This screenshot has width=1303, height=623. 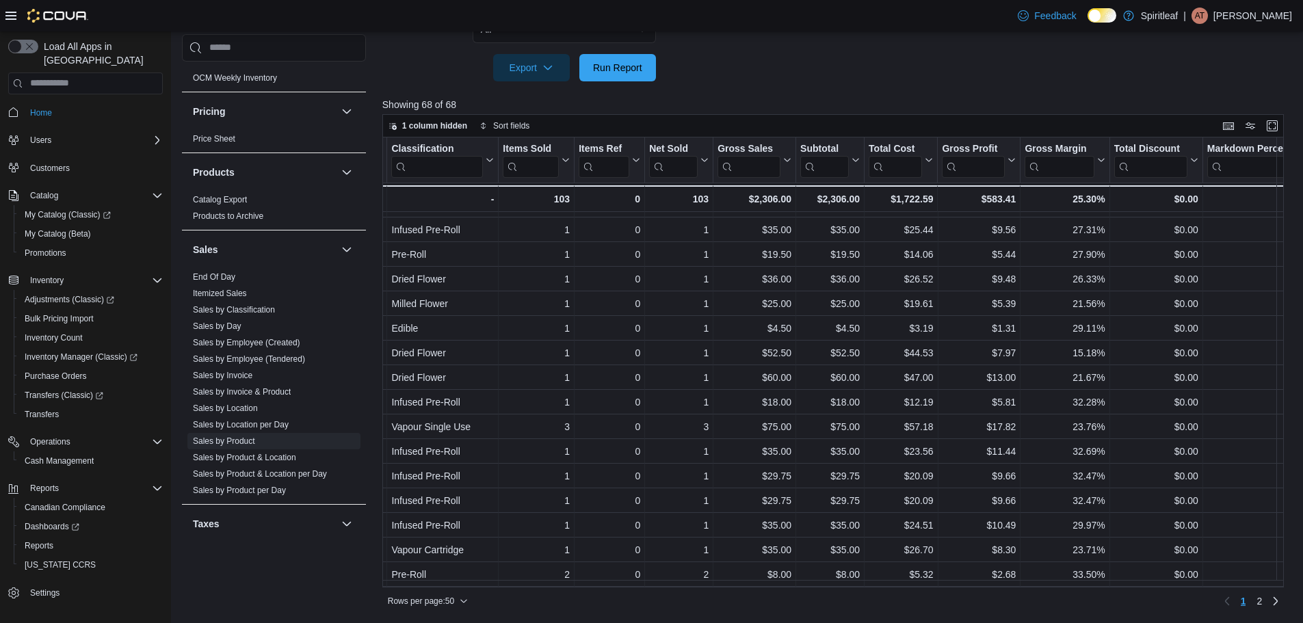 I want to click on a: Sales by Location per Day, so click(x=241, y=425).